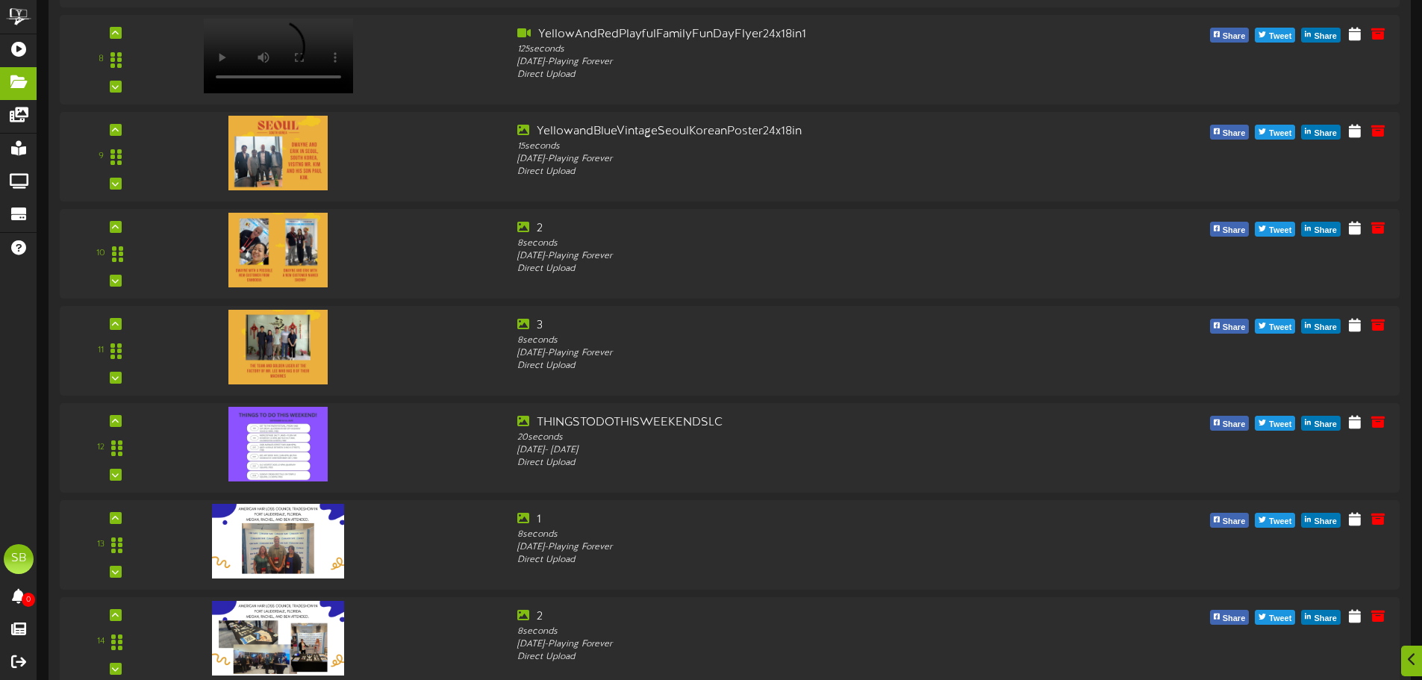  I want to click on div: 125 seconds, so click(785, 49).